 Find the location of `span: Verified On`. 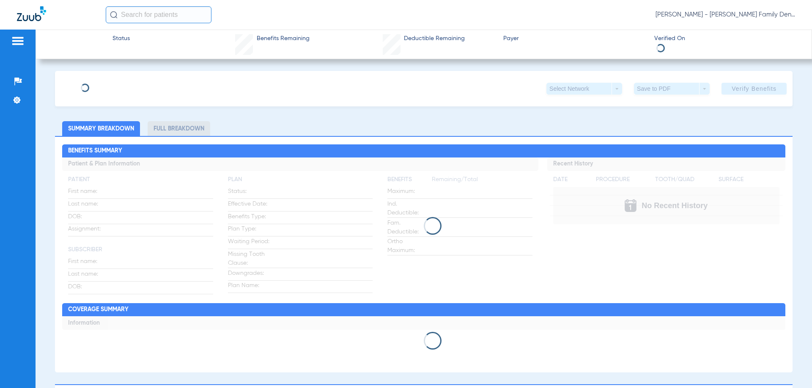

span: Verified On is located at coordinates (726, 38).